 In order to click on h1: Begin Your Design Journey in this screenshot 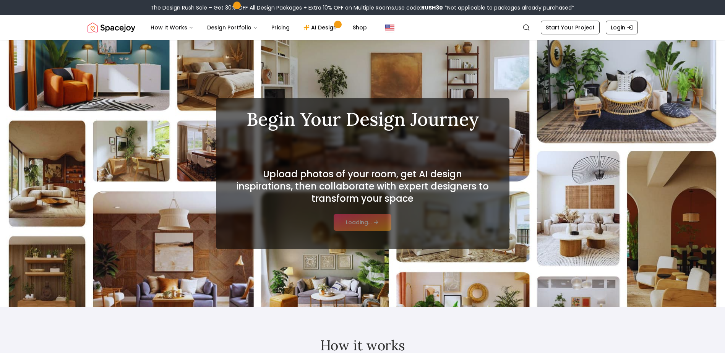, I will do `click(363, 119)`.